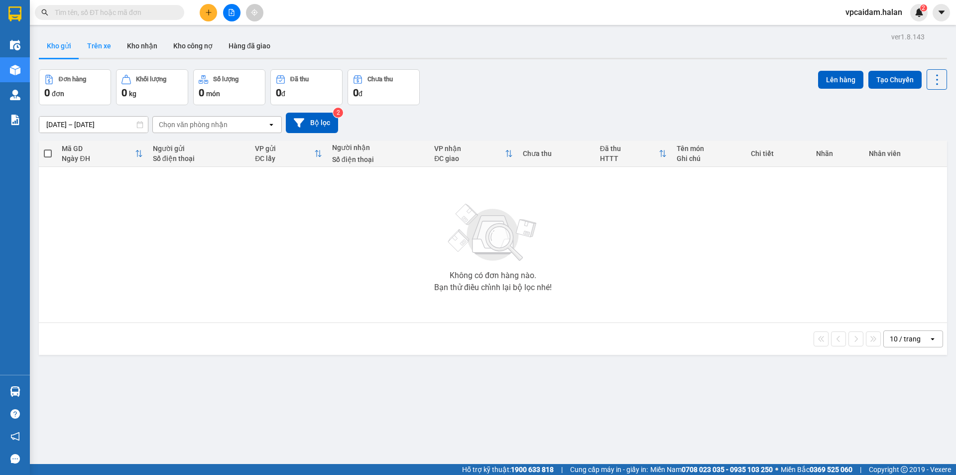 This screenshot has width=956, height=475. I want to click on button: Hàng đã giao, so click(249, 46).